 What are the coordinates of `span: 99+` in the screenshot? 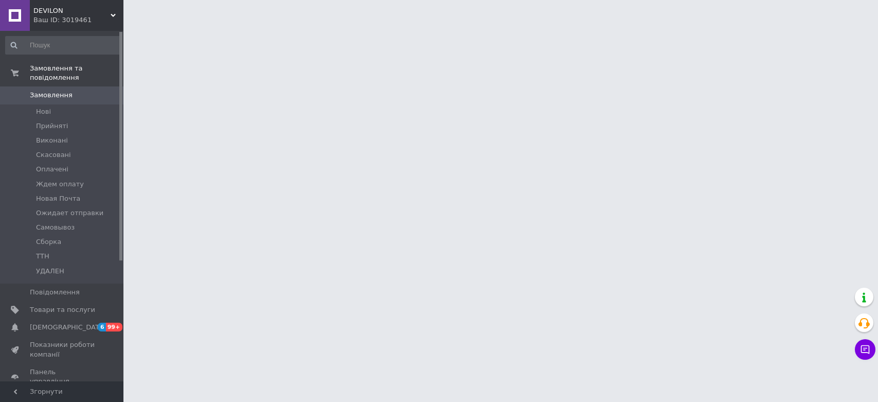 It's located at (114, 327).